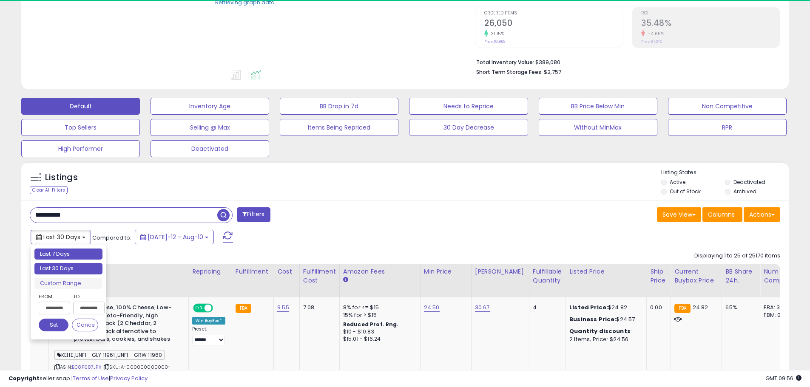 Image resolution: width=810 pixels, height=387 pixels. What do you see at coordinates (378, 308) in the screenshot?
I see `div: 8% for <= $15` at bounding box center [378, 308].